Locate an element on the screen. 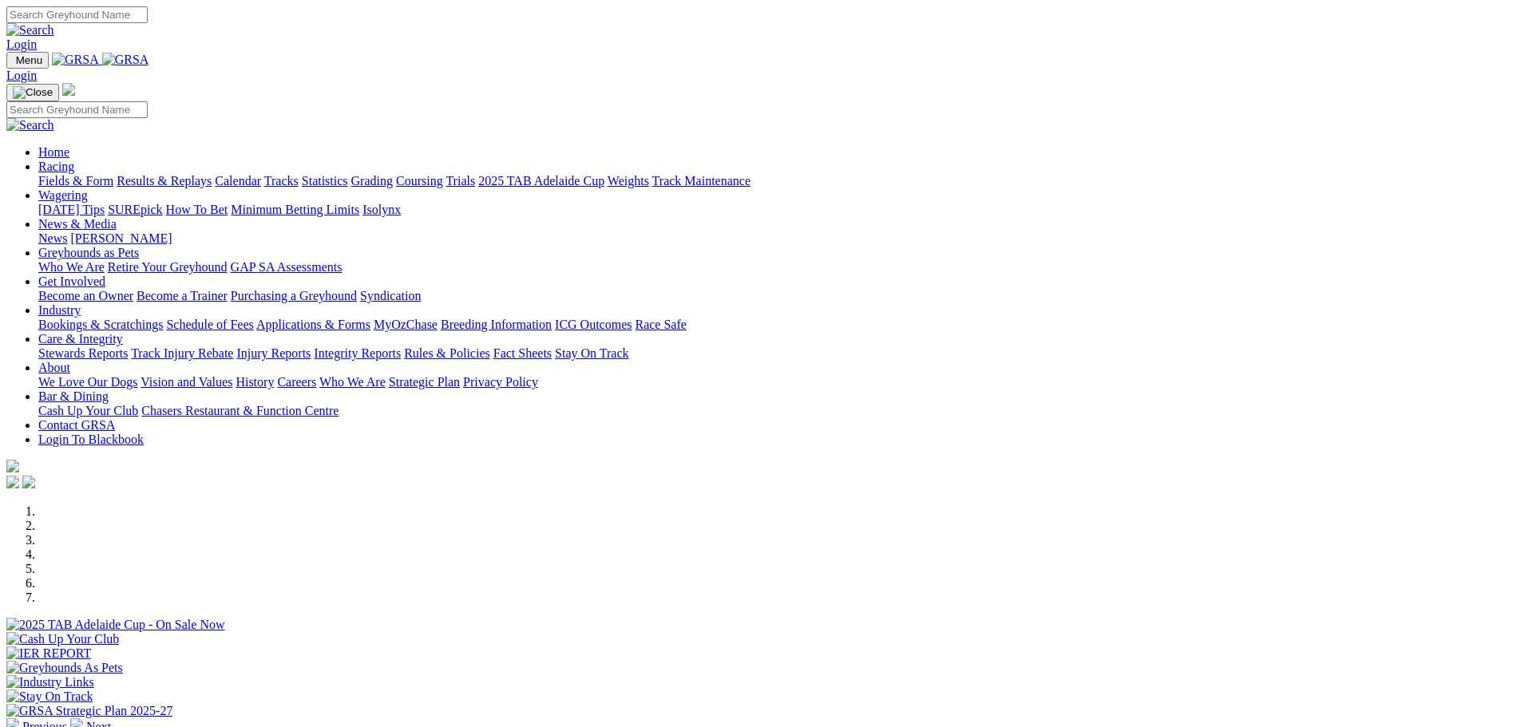 This screenshot has height=727, width=1521. a: Injury Reports is located at coordinates (273, 353).